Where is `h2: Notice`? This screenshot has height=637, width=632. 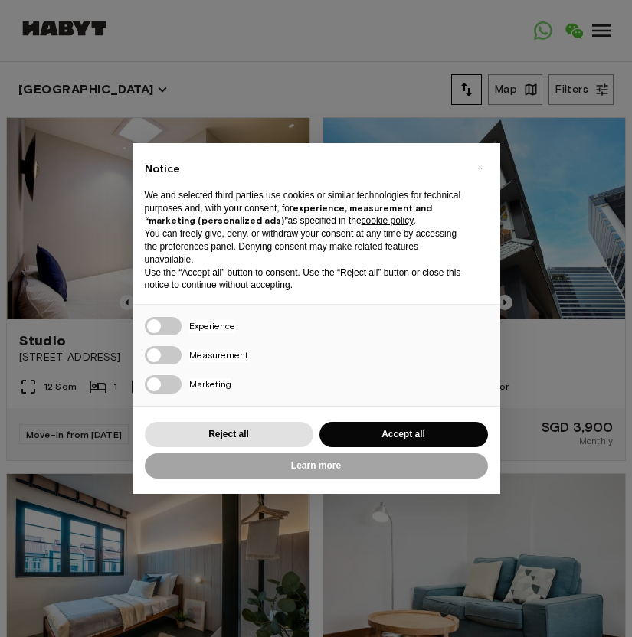 h2: Notice is located at coordinates (304, 169).